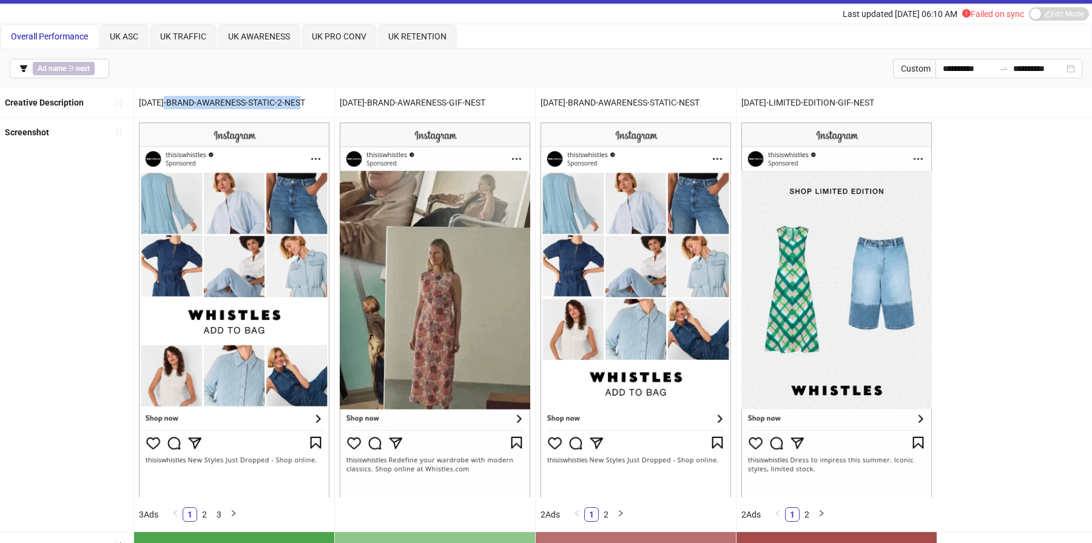 The width and height of the screenshot is (1092, 543). What do you see at coordinates (52, 69) in the screenshot?
I see `b: Ad name` at bounding box center [52, 69].